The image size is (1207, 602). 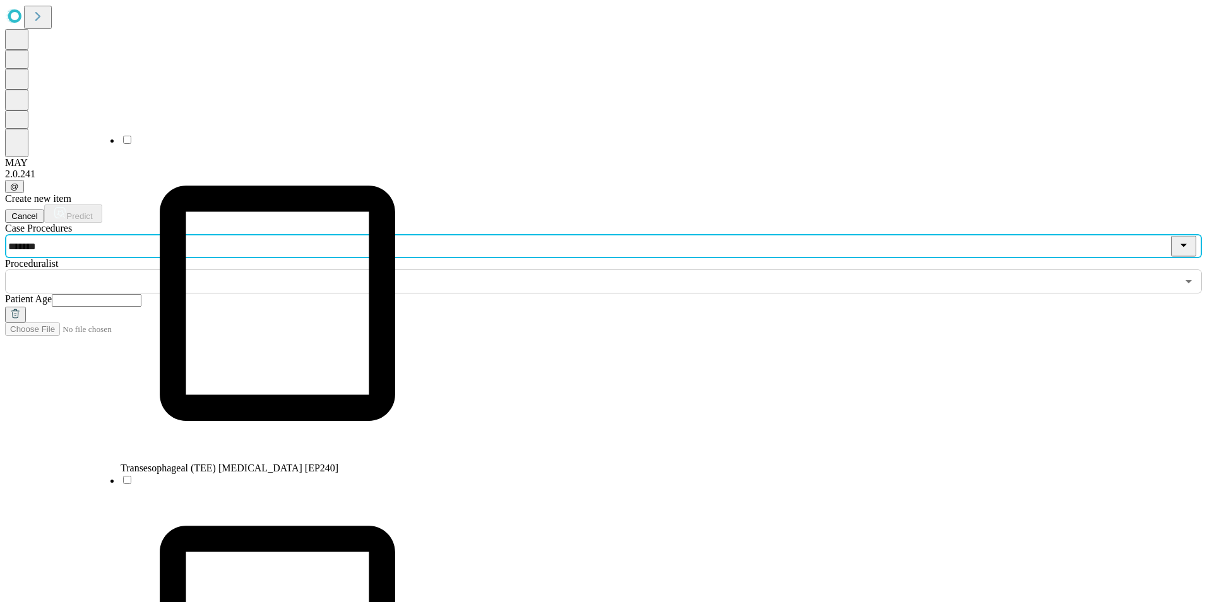 I want to click on button: Open, so click(x=1189, y=282).